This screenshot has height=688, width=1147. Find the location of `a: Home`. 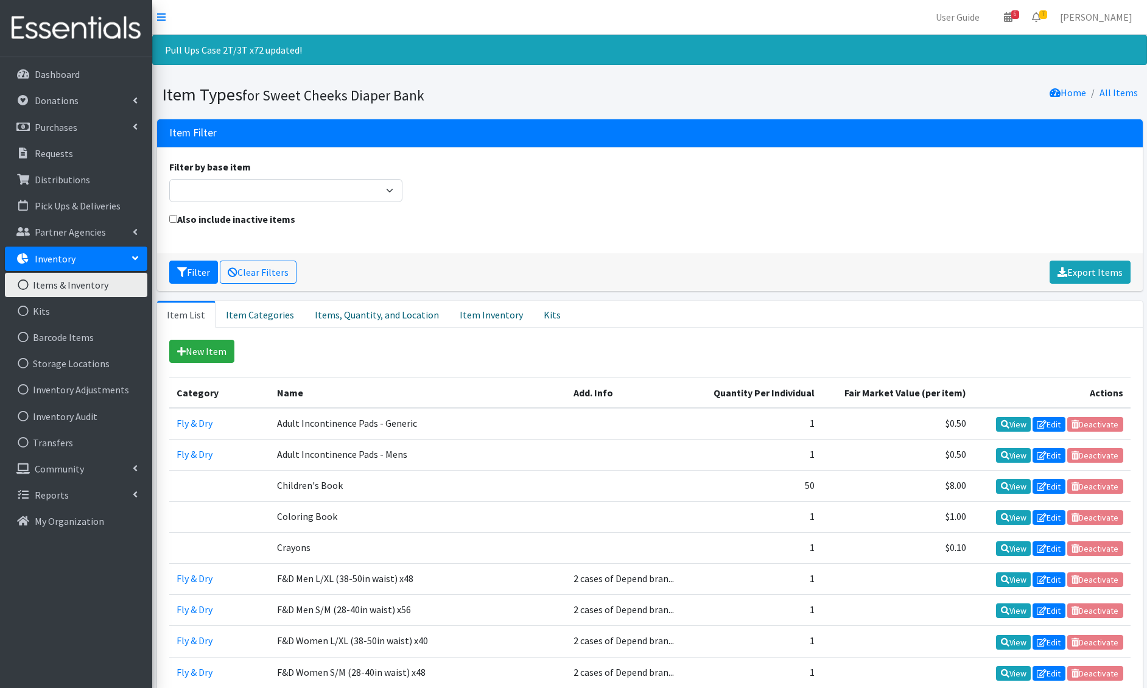

a: Home is located at coordinates (1068, 93).